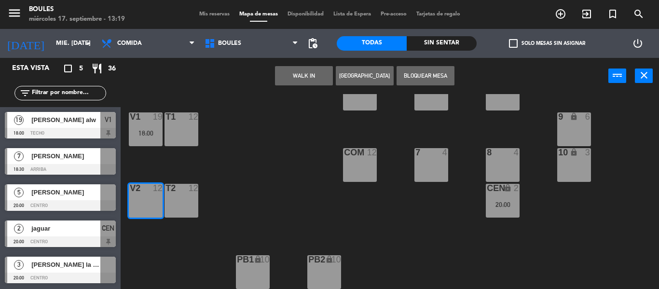 The height and width of the screenshot is (289, 659). What do you see at coordinates (617, 76) in the screenshot?
I see `button: power_input` at bounding box center [617, 76].